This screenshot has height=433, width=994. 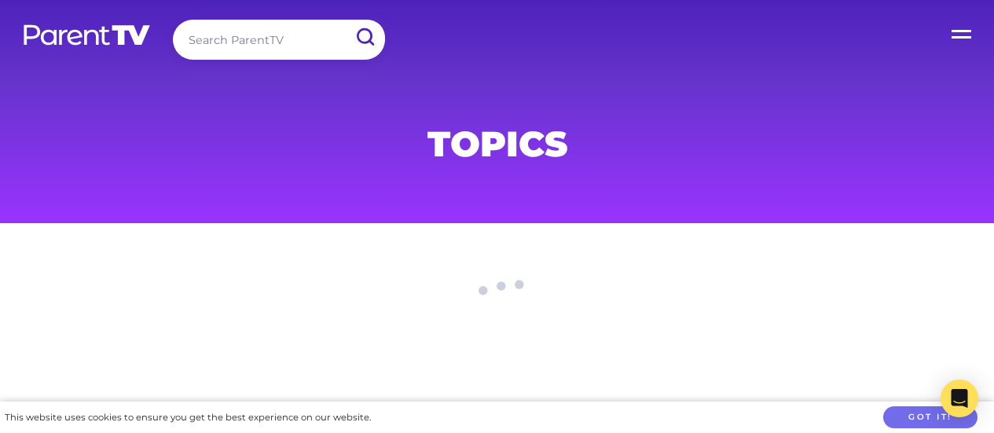 What do you see at coordinates (365, 37) in the screenshot?
I see `input: Submit` at bounding box center [365, 37].